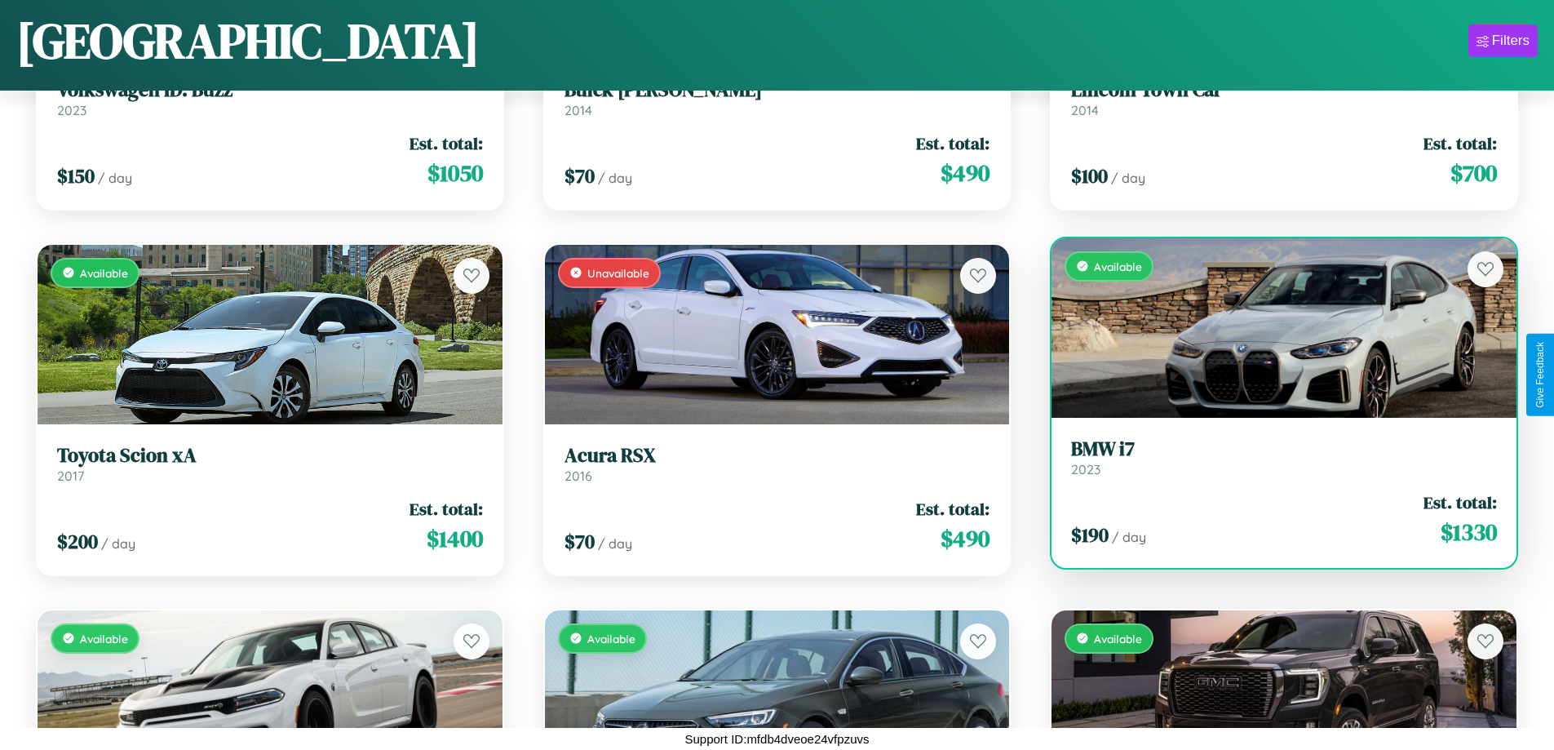 This screenshot has height=750, width=1554. Describe the element at coordinates (1473, 173) in the screenshot. I see `span: $ 700` at that location.